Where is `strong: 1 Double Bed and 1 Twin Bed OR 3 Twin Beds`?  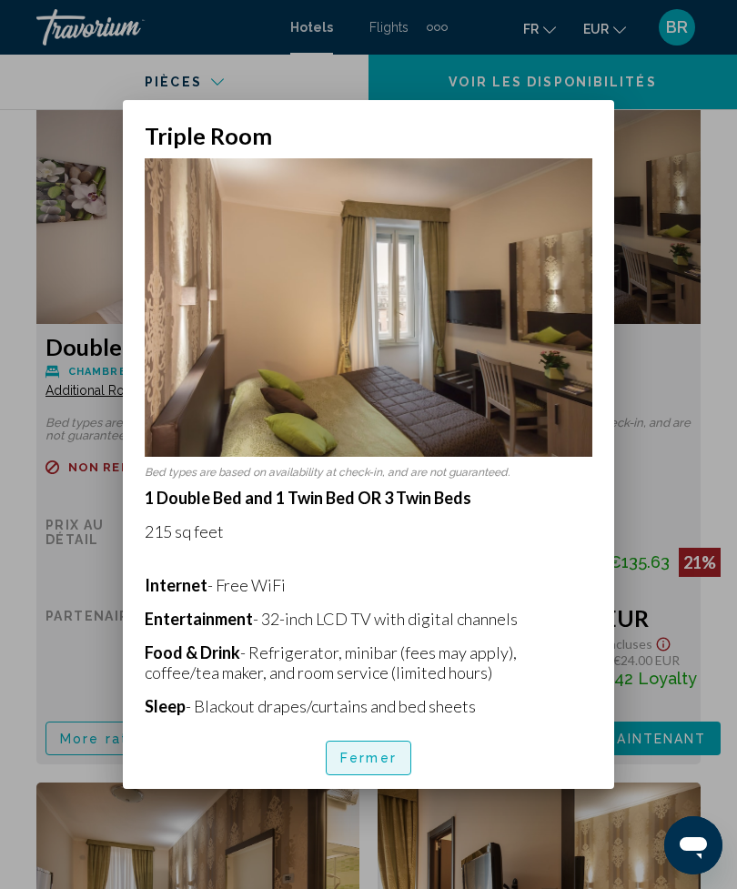 strong: 1 Double Bed and 1 Twin Bed OR 3 Twin Beds is located at coordinates (308, 498).